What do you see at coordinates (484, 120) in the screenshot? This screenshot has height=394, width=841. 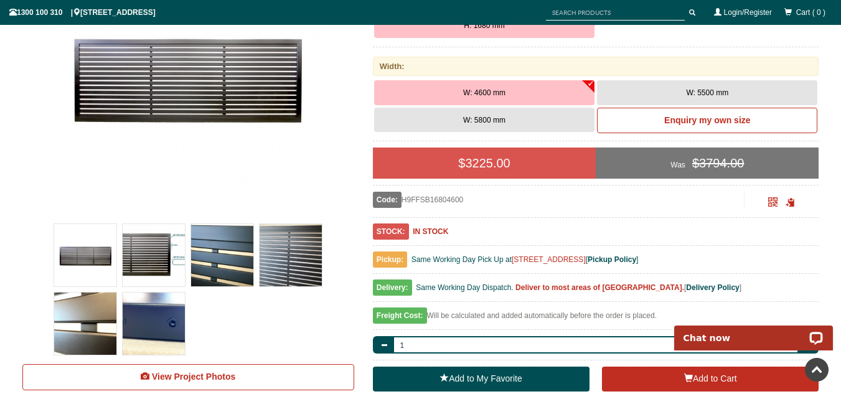 I see `span: W: 5800 mm` at bounding box center [484, 120].